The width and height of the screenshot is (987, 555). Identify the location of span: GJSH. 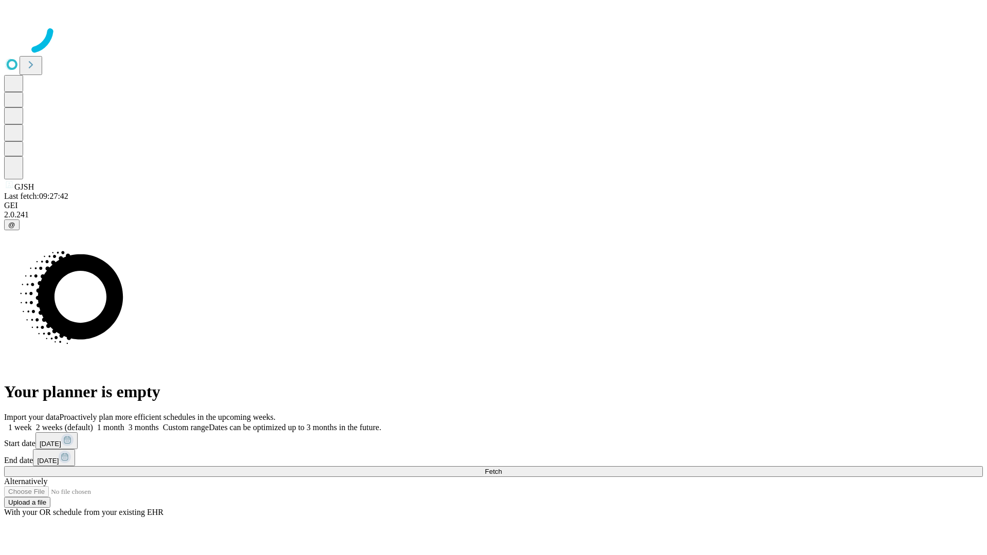
(24, 187).